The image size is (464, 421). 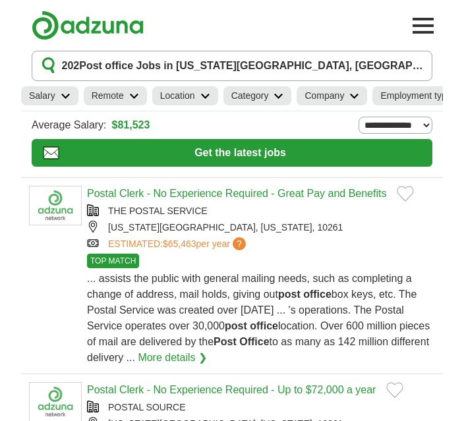 I want to click on img: Adzuna logo, so click(x=88, y=25).